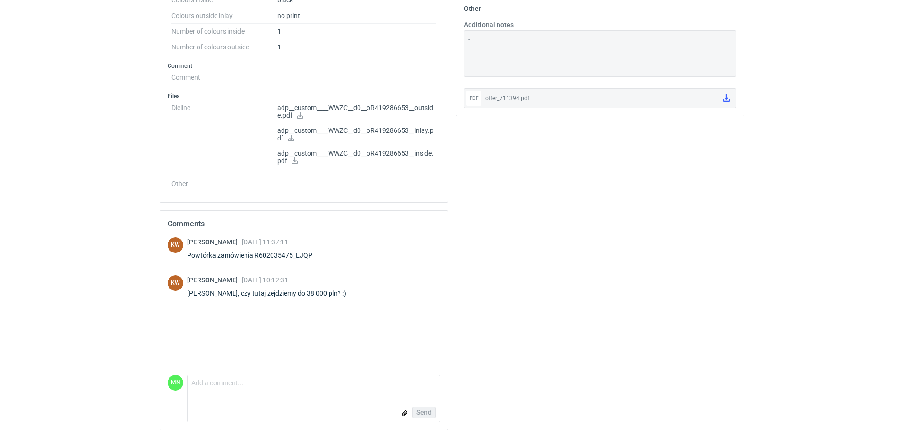 The image size is (904, 438). What do you see at coordinates (224, 77) in the screenshot?
I see `dt: Comment` at bounding box center [224, 77].